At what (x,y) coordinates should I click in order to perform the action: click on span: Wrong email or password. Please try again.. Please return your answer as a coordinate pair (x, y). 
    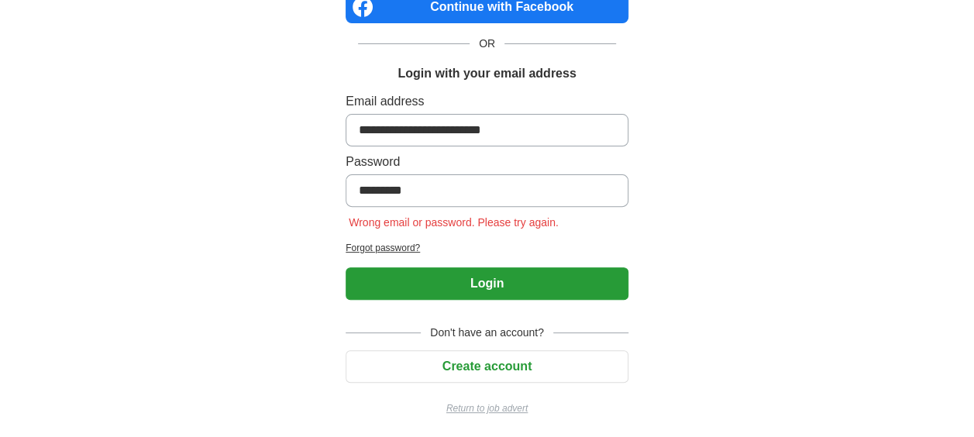
    Looking at the image, I should click on (453, 222).